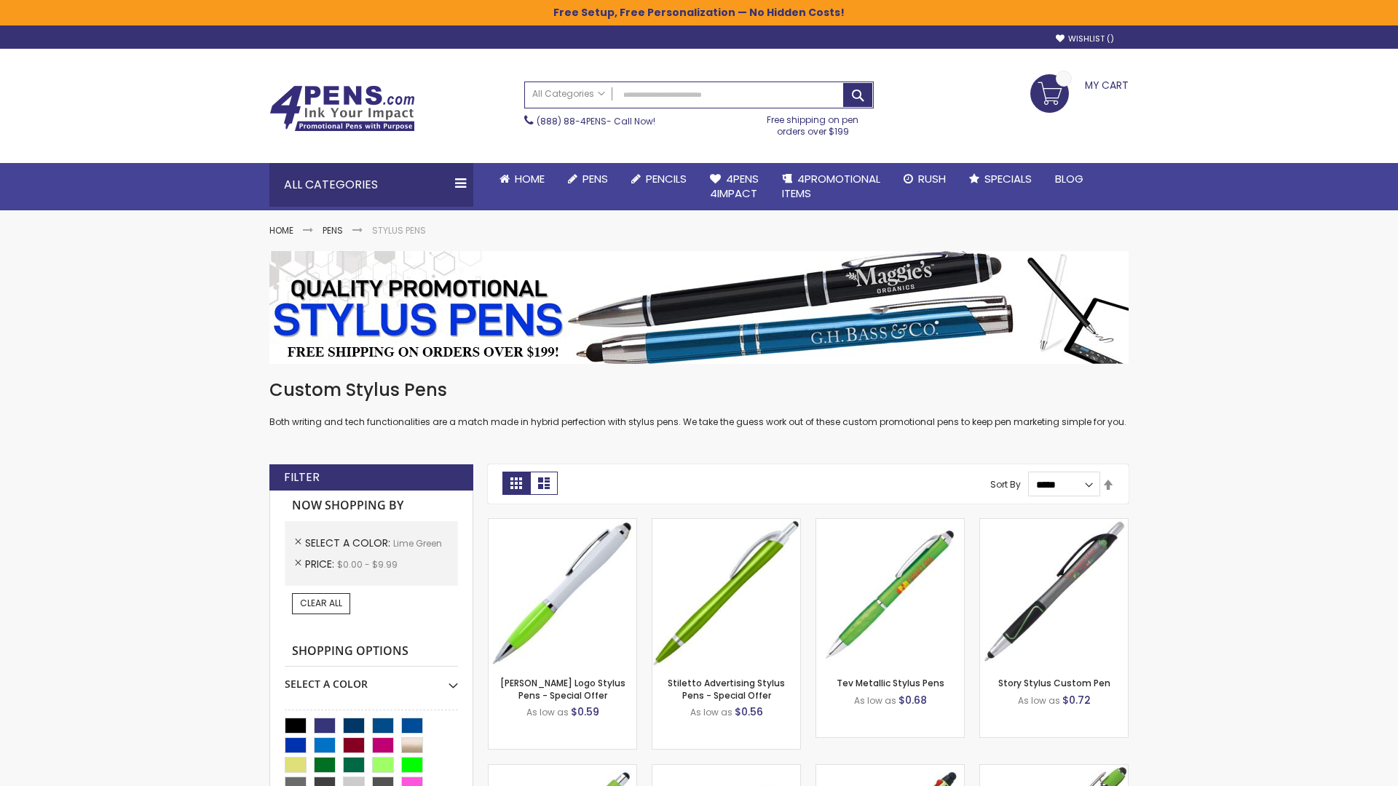 Image resolution: width=1398 pixels, height=786 pixels. What do you see at coordinates (1085, 39) in the screenshot?
I see `a: Wishlist` at bounding box center [1085, 39].